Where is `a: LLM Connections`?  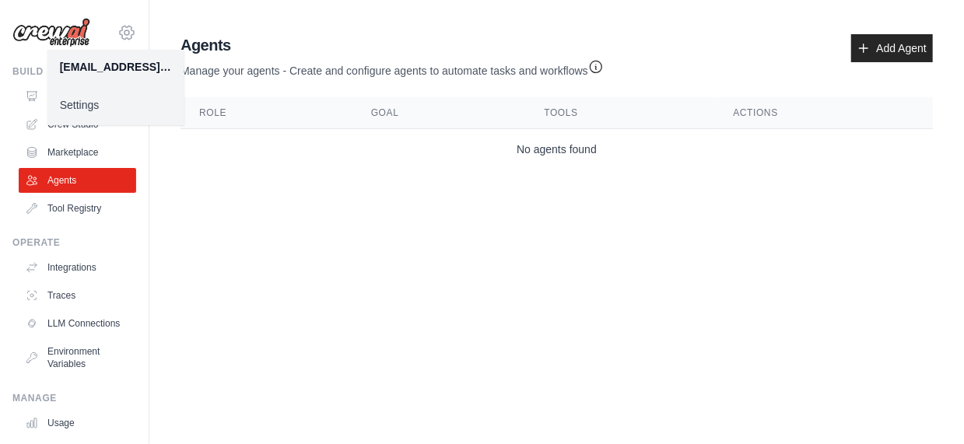 a: LLM Connections is located at coordinates (77, 324).